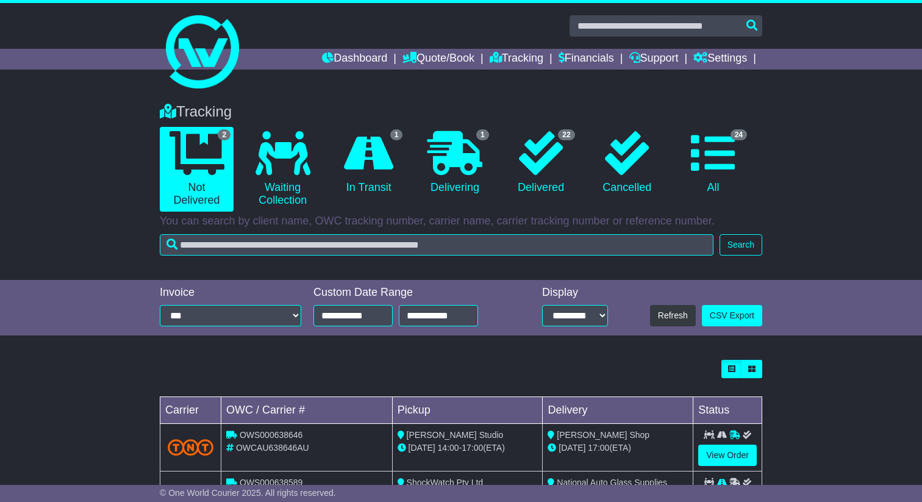 This screenshot has height=502, width=922. What do you see at coordinates (566, 135) in the screenshot?
I see `span: 22` at bounding box center [566, 135].